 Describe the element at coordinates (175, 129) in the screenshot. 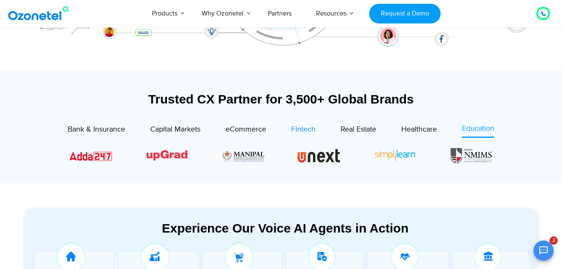

I see `span: Capital Markets` at that location.